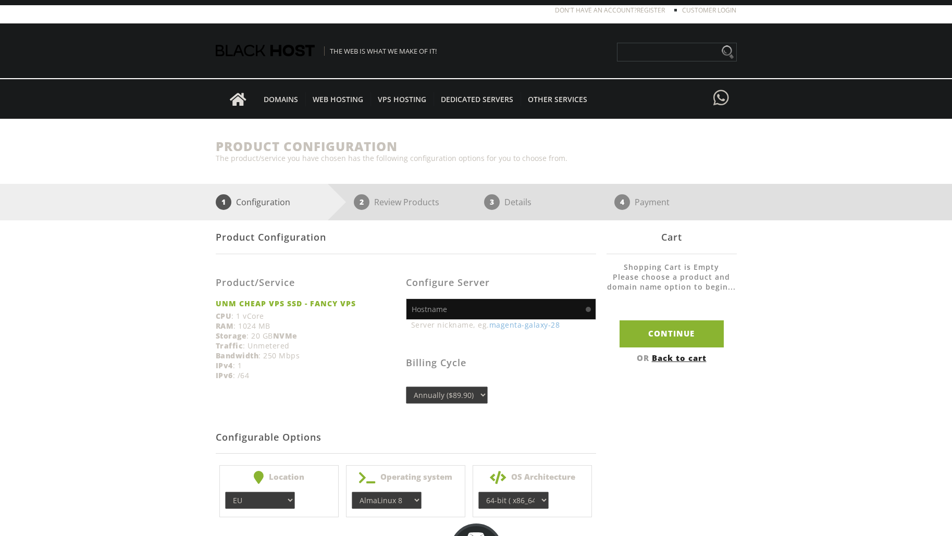 This screenshot has height=536, width=952. I want to click on small: Server nickname, eg., so click(504, 325).